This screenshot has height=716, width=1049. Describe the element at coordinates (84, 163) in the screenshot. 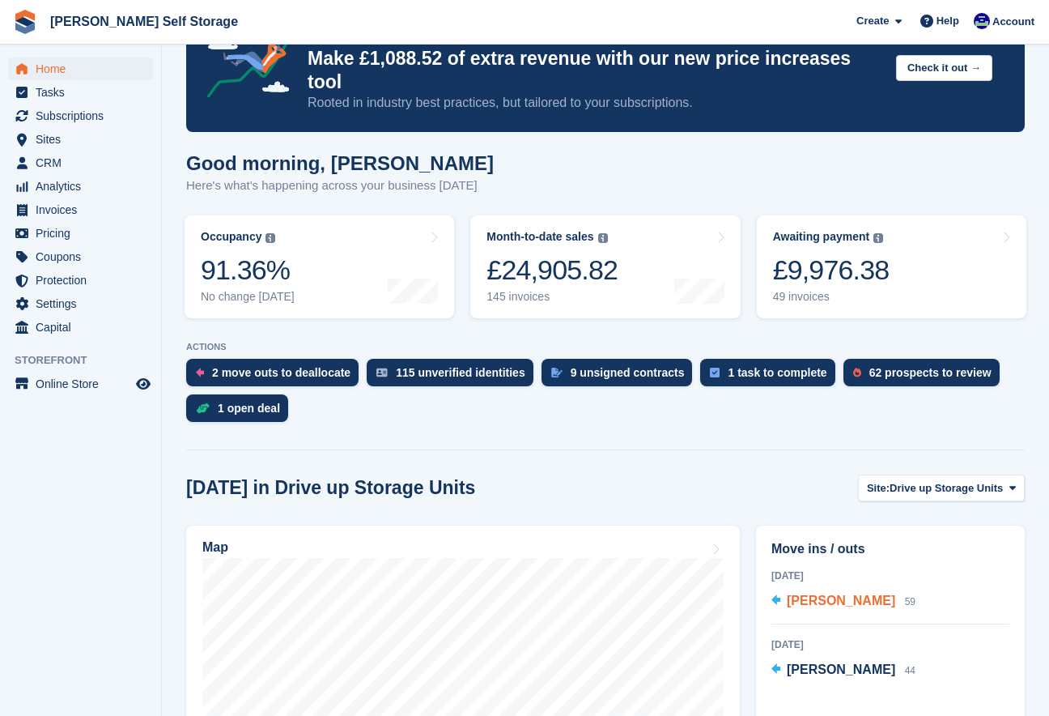

I see `span: CRM` at that location.